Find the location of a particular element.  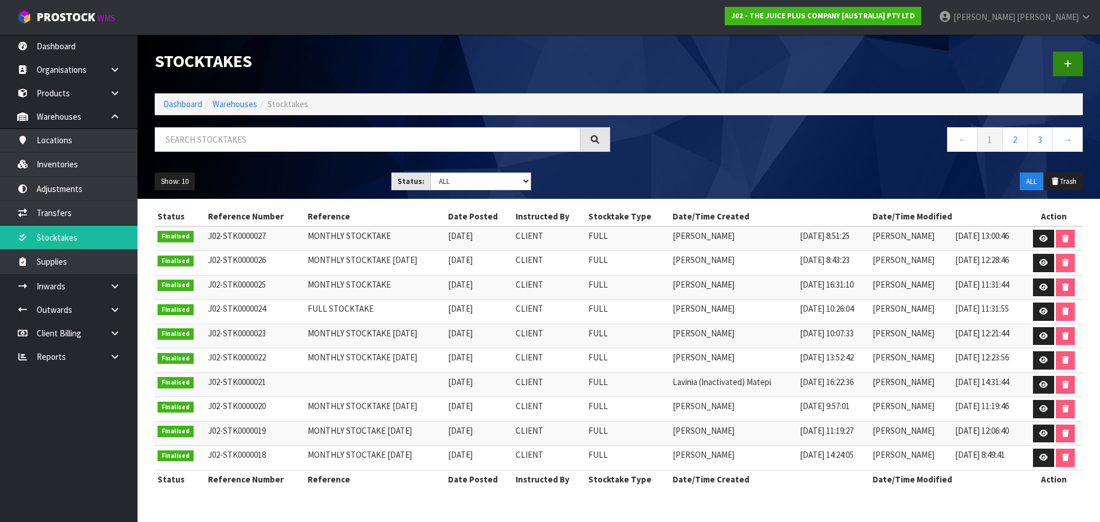

span: J02-STK0000019 is located at coordinates (237, 430).